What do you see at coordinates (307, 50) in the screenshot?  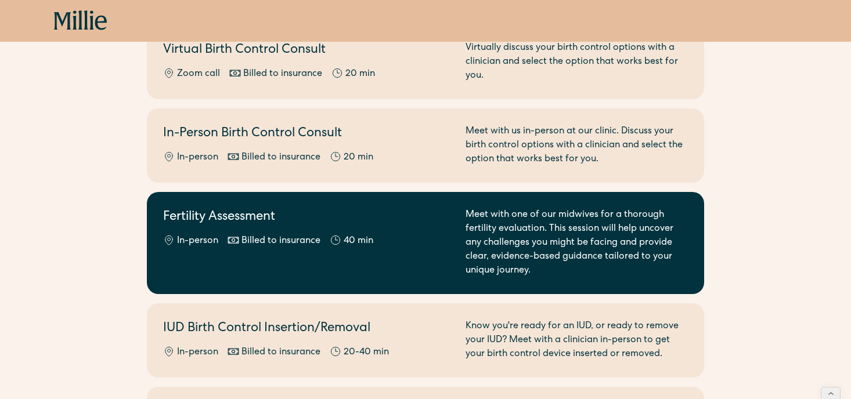 I see `h2: Virtual Birth Control Consult` at bounding box center [307, 50].